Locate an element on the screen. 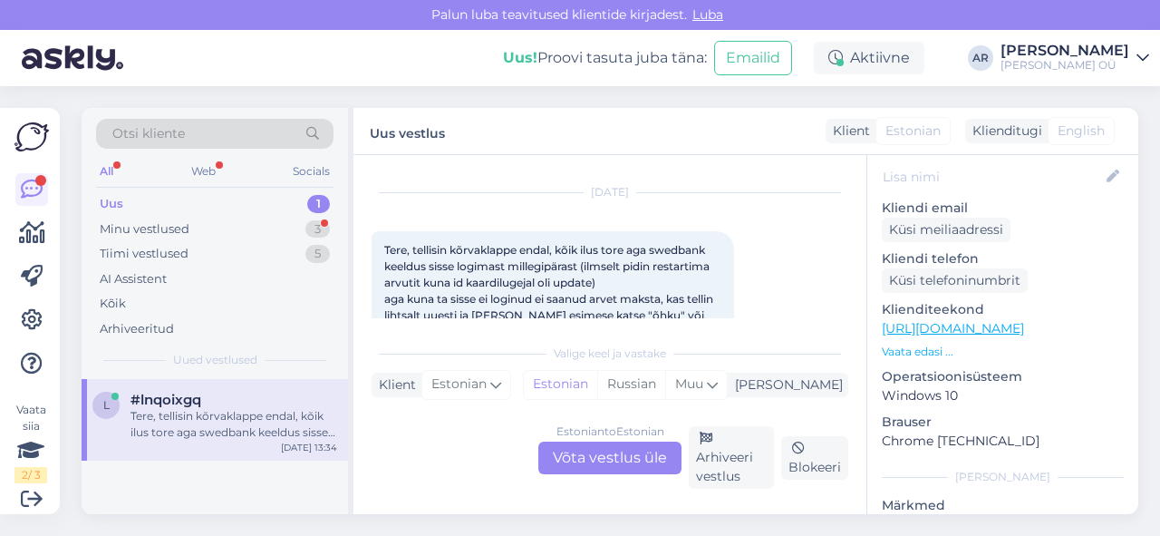 This screenshot has height=536, width=1160. div: Kõik is located at coordinates (112, 304).